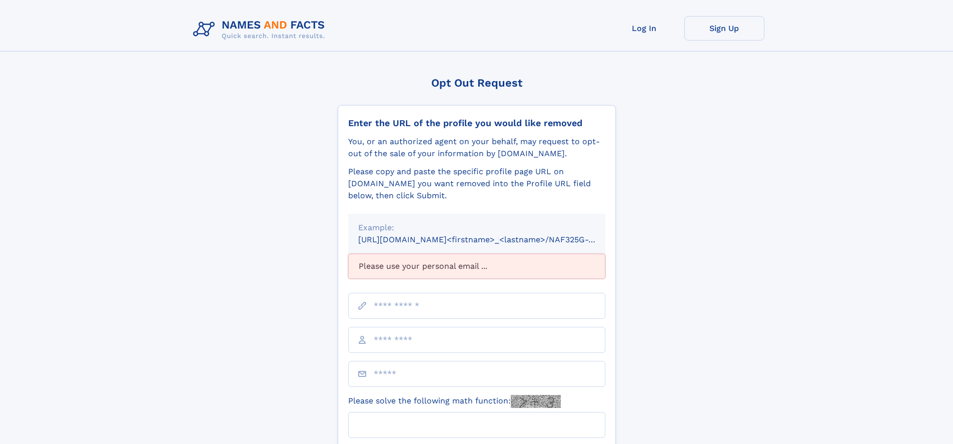 The height and width of the screenshot is (444, 953). I want to click on div: Please use your personal email ..., so click(477, 266).